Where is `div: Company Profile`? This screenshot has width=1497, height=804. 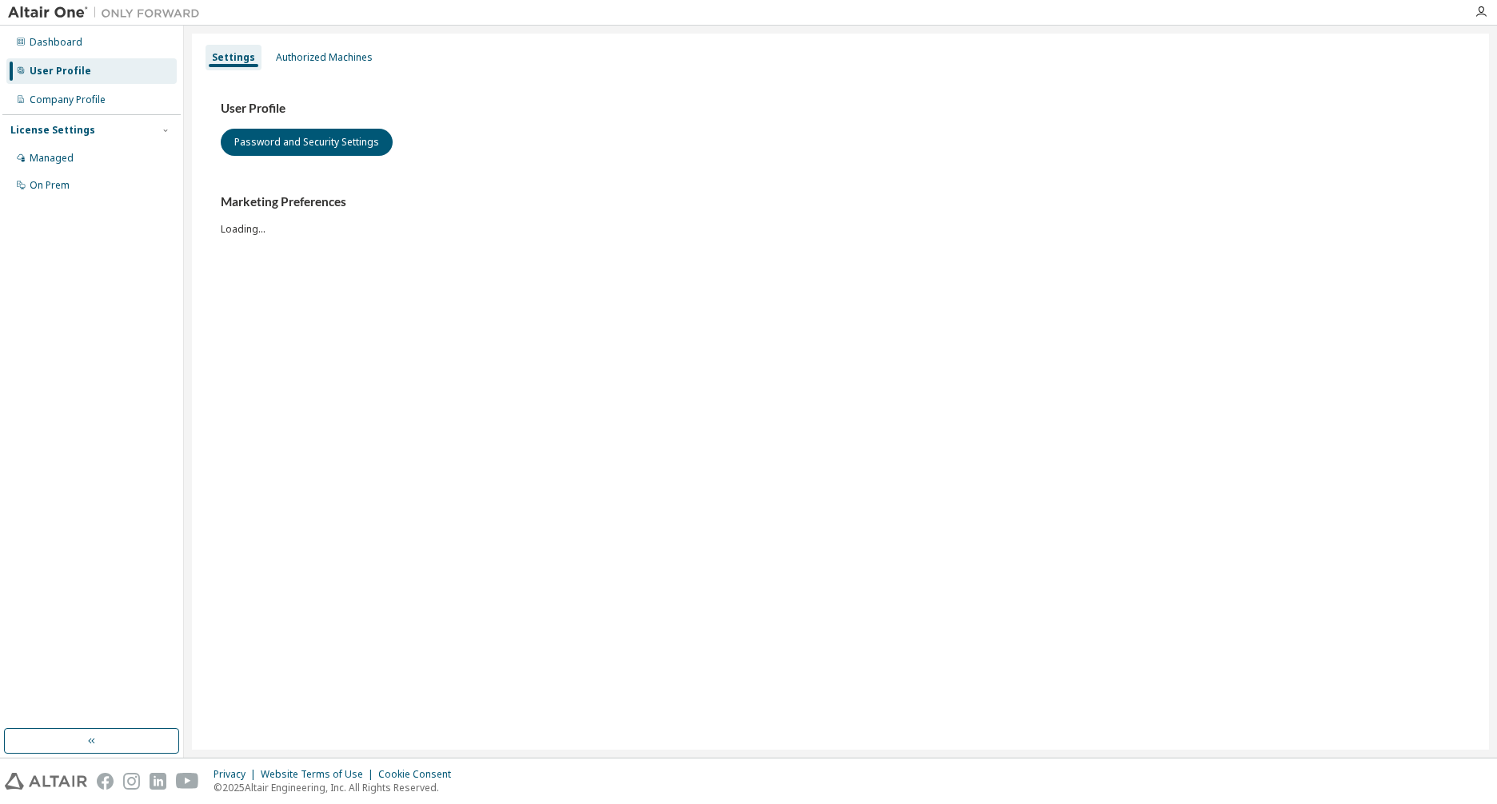 div: Company Profile is located at coordinates (67, 100).